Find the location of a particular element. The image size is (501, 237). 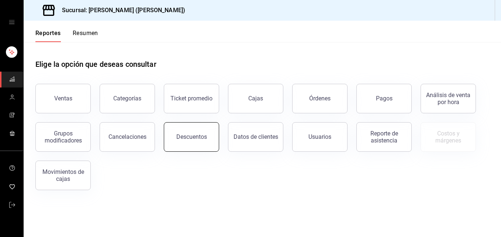

div: Descuentos is located at coordinates (191, 136).